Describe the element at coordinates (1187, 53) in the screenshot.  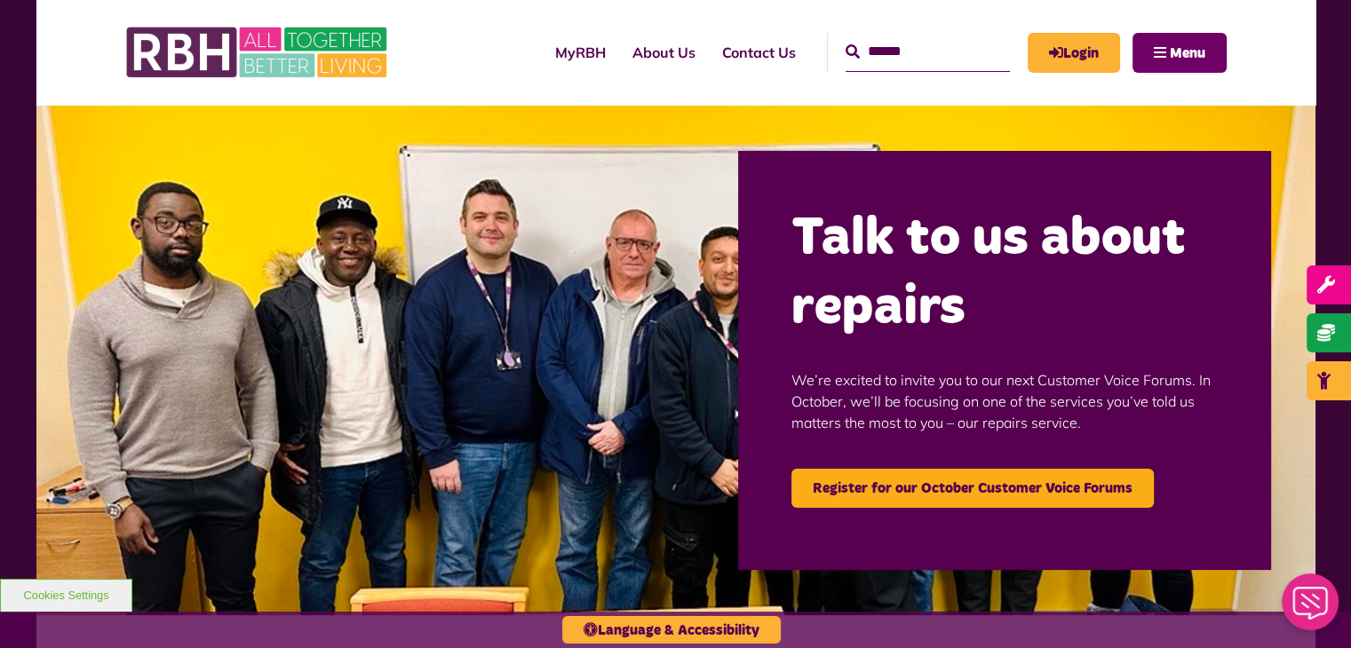
I see `span: Menu` at that location.